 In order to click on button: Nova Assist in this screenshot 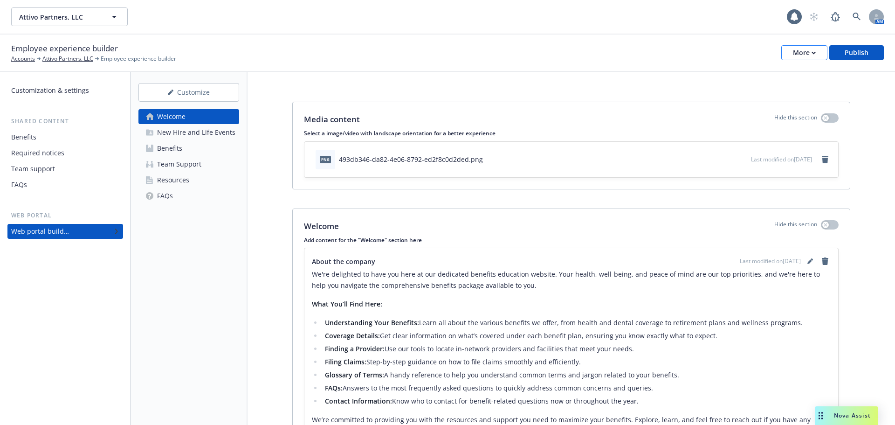, I will do `click(847, 415)`.